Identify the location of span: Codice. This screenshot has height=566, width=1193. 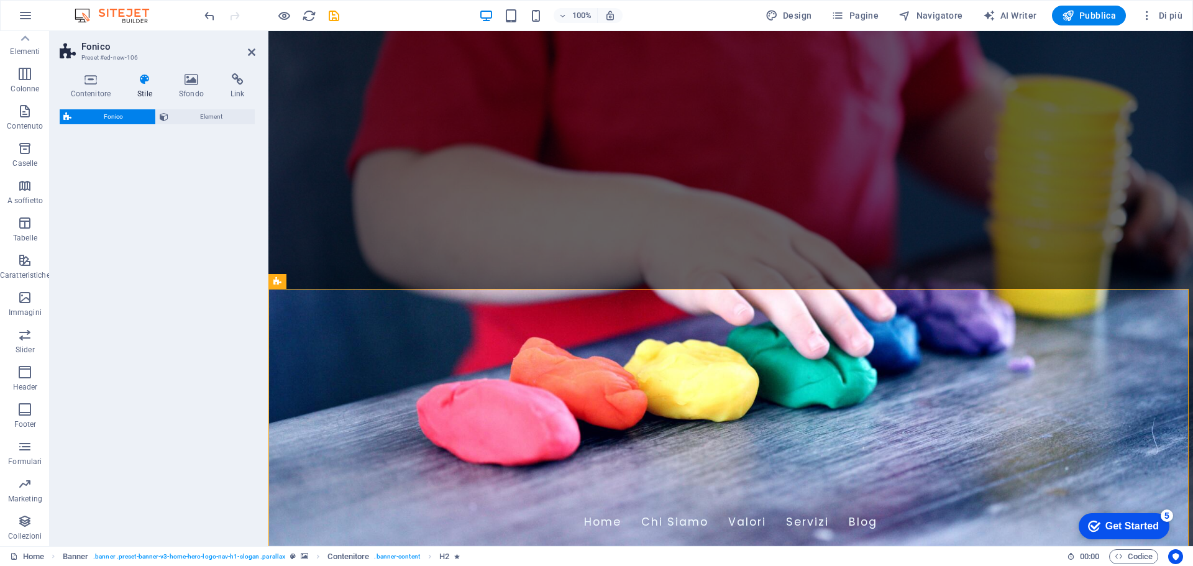
(1133, 557).